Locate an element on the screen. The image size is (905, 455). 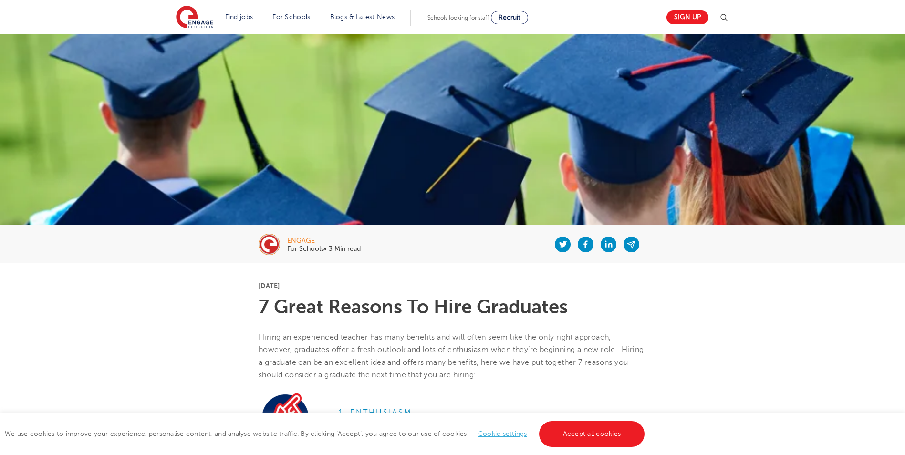
p: Hiring an experienced teacher has many benefits and will often seem like the only right approach,... is located at coordinates (452, 356).